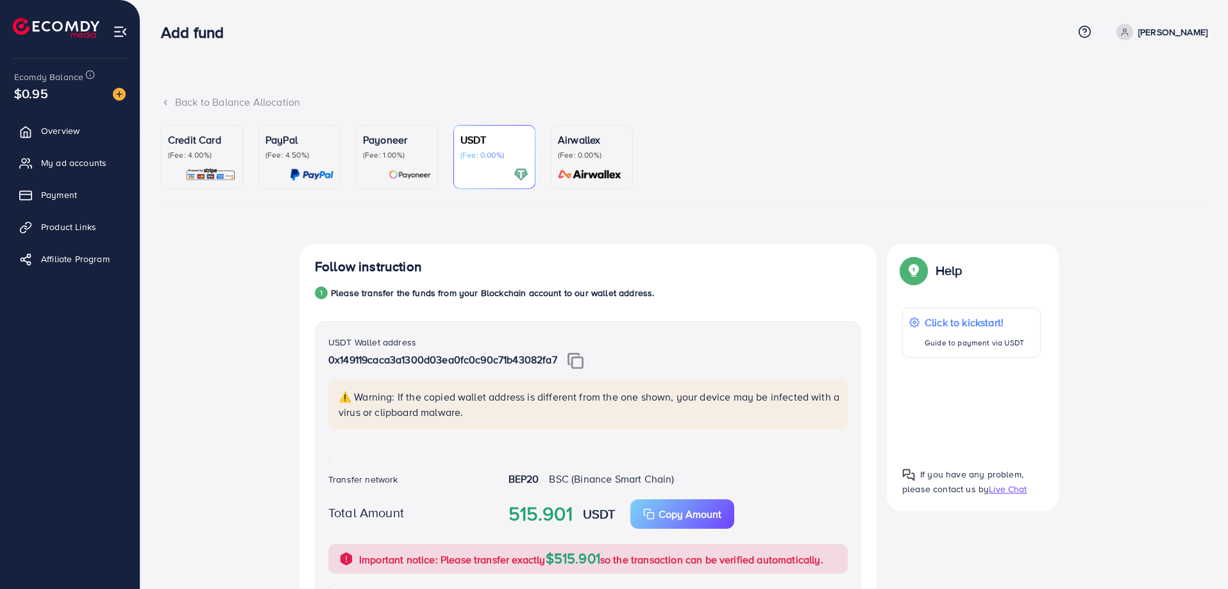  Describe the element at coordinates (202, 155) in the screenshot. I see `p: (Fee: 4.00%)` at that location.